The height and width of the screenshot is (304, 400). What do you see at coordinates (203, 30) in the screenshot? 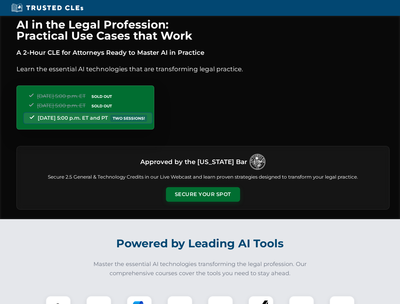
I see `h1: AI in the Legal Profession: Practical Use Cases that Work` at bounding box center [203, 30].